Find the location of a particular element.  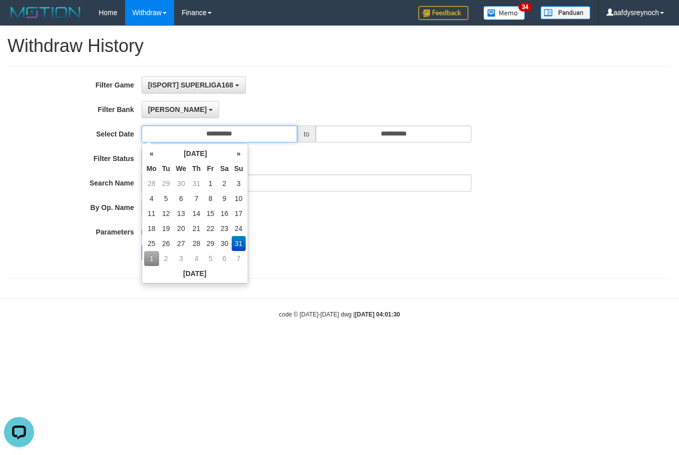

th: Tu is located at coordinates (166, 169).